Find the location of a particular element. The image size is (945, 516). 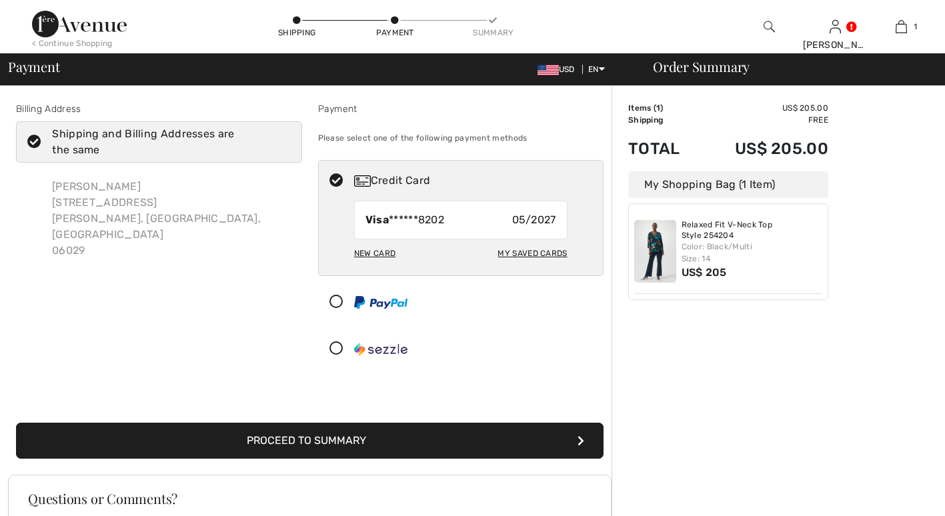

div: Color: Black/Multi Size: 14 is located at coordinates (752, 253).